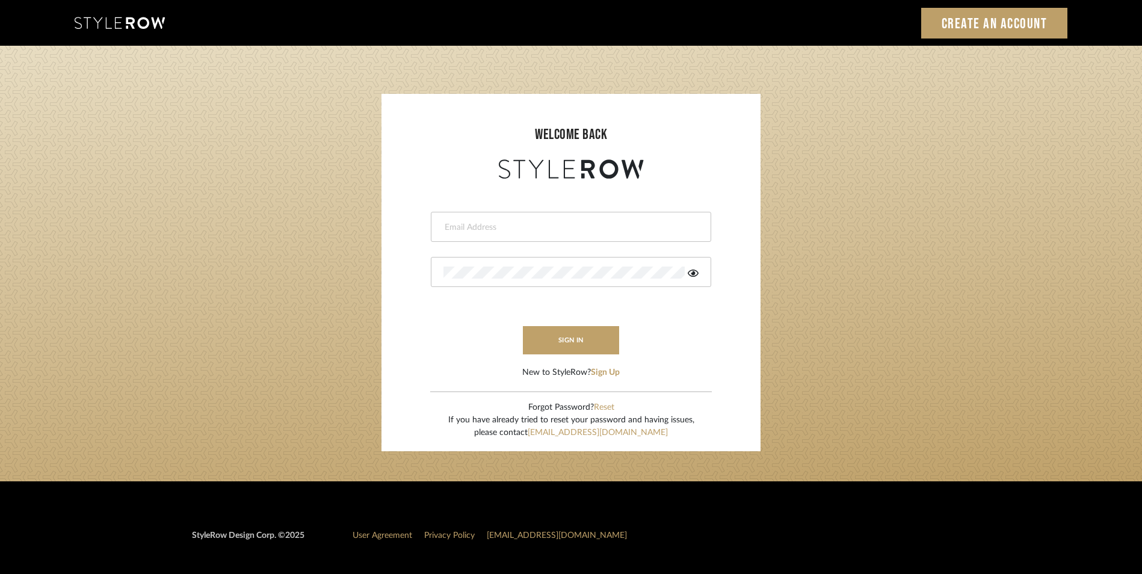 The image size is (1142, 574). I want to click on div: New to StyleRow?, so click(571, 373).